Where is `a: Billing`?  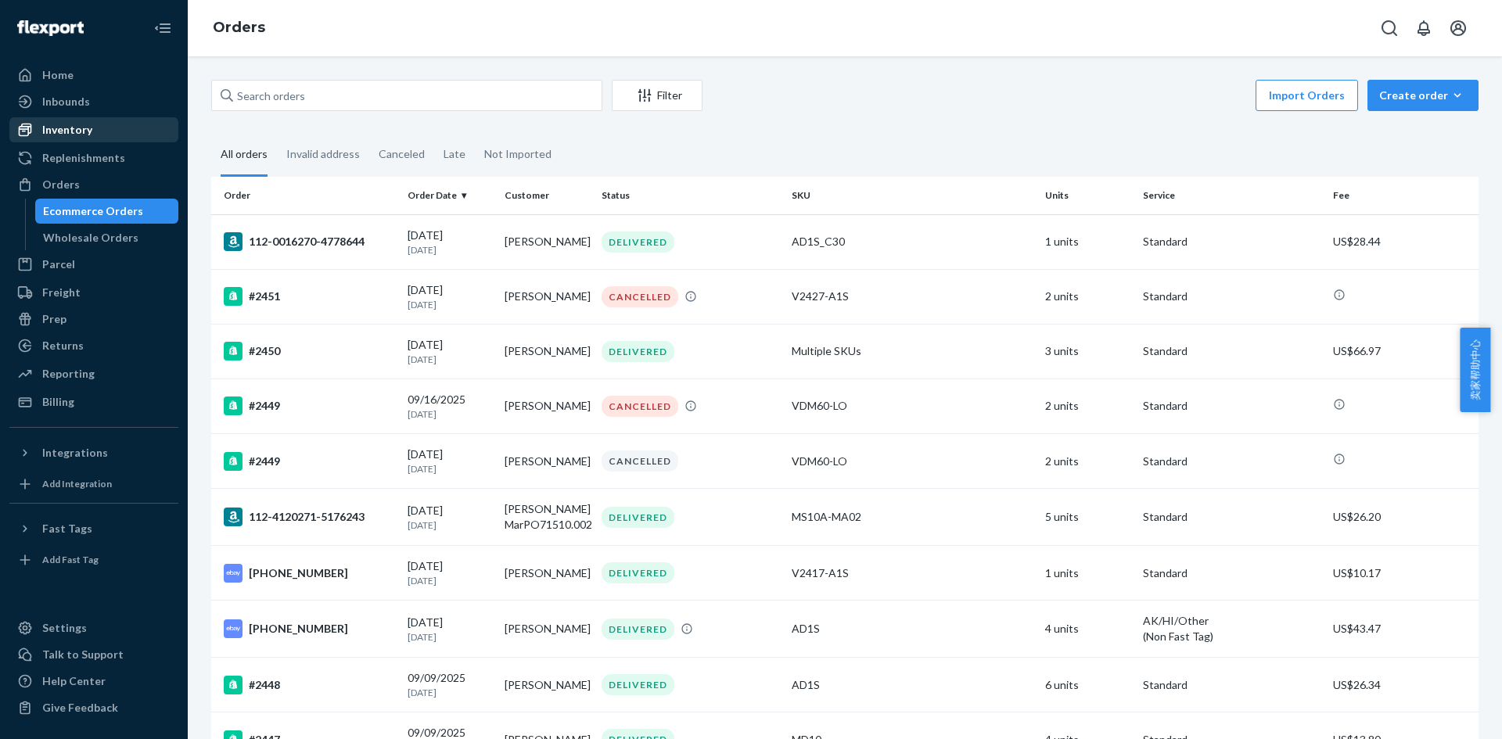
a: Billing is located at coordinates (94, 402).